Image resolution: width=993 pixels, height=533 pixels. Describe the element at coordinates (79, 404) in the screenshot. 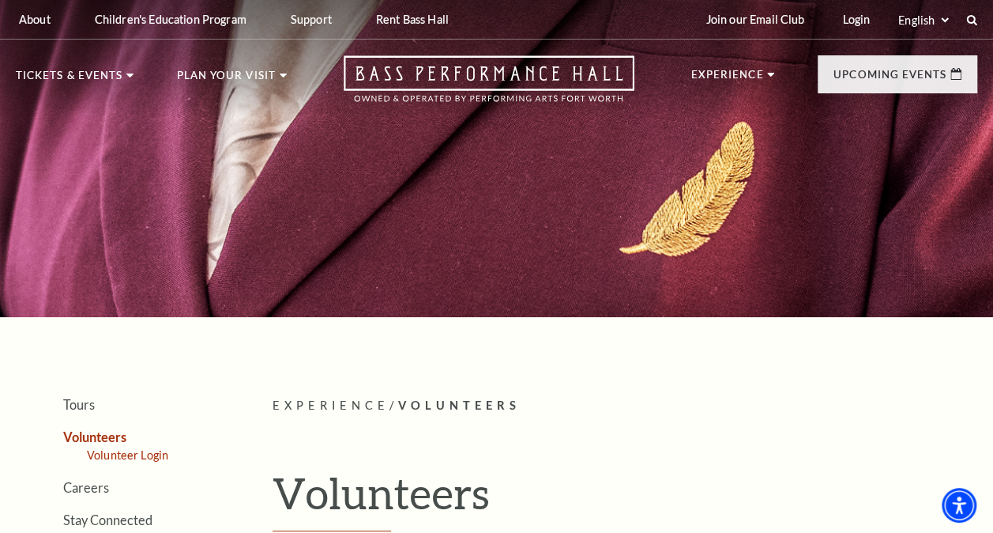

I see `a: Tours` at that location.